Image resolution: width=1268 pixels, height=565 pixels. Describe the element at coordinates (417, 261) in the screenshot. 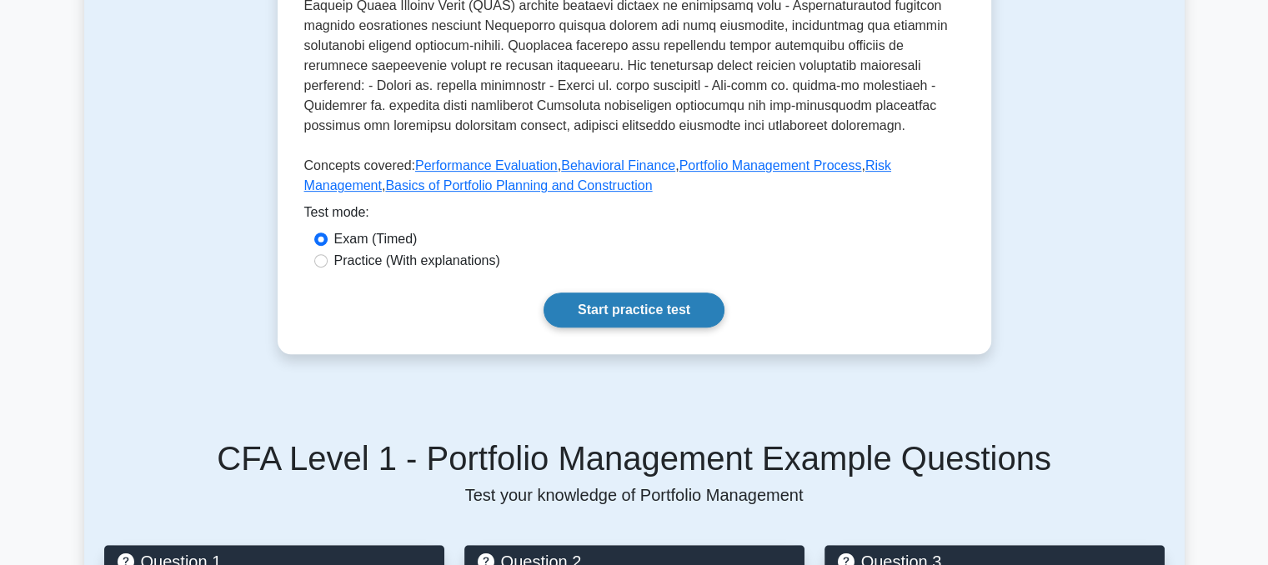

I see `label: Practice (With explanations)` at that location.